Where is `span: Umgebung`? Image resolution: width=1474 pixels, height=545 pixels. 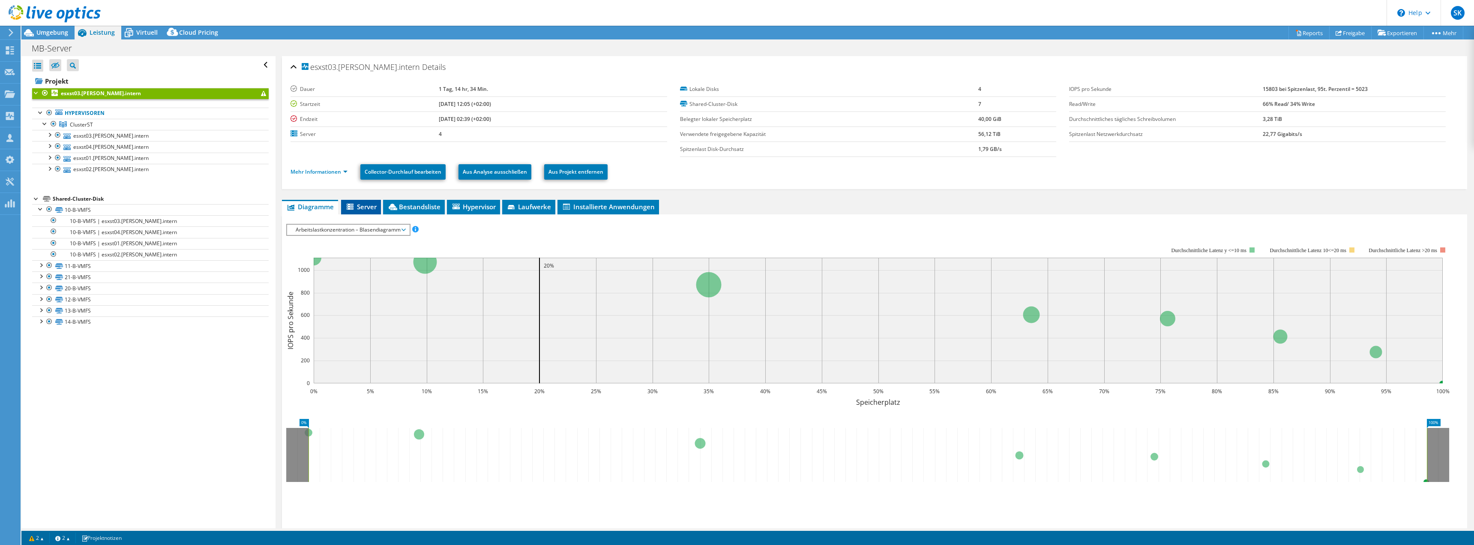 span: Umgebung is located at coordinates (52, 32).